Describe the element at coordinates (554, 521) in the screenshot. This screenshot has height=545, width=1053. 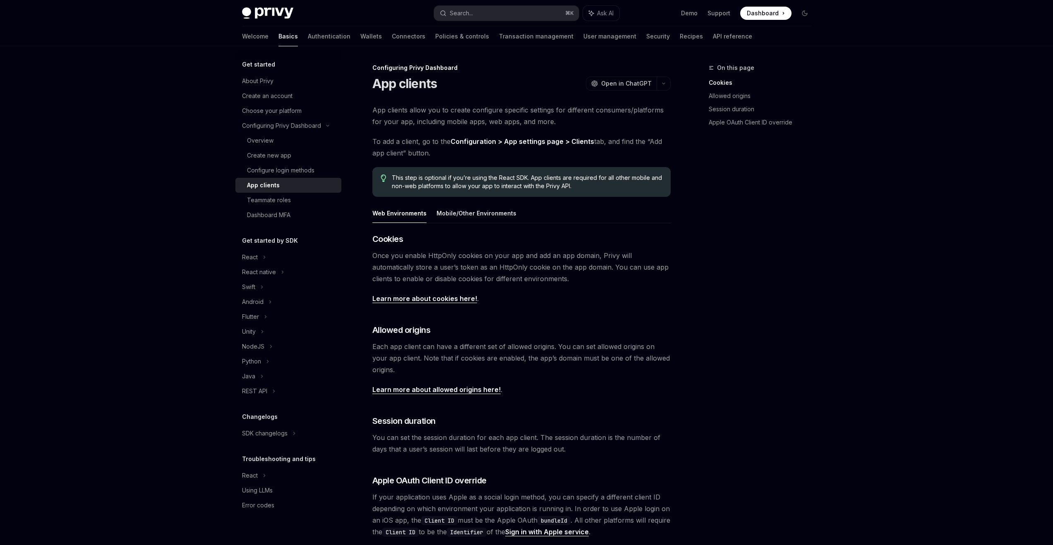
I see `code: bundleId` at that location.